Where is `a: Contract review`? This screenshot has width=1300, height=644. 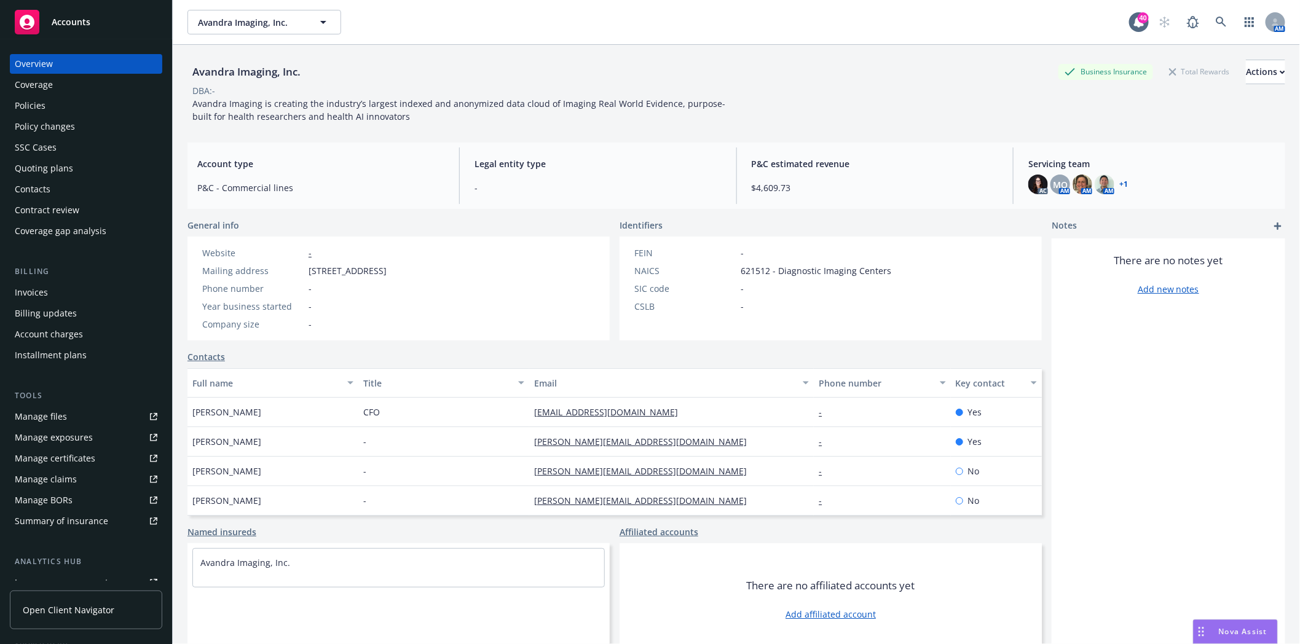
a: Contract review is located at coordinates (86, 210).